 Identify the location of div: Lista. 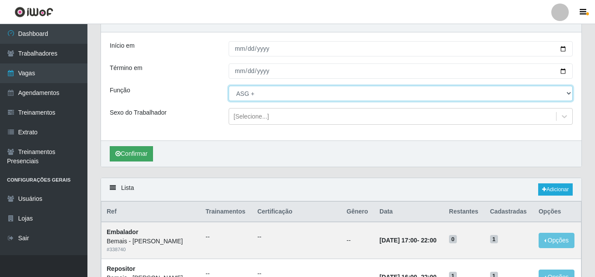
(341, 189).